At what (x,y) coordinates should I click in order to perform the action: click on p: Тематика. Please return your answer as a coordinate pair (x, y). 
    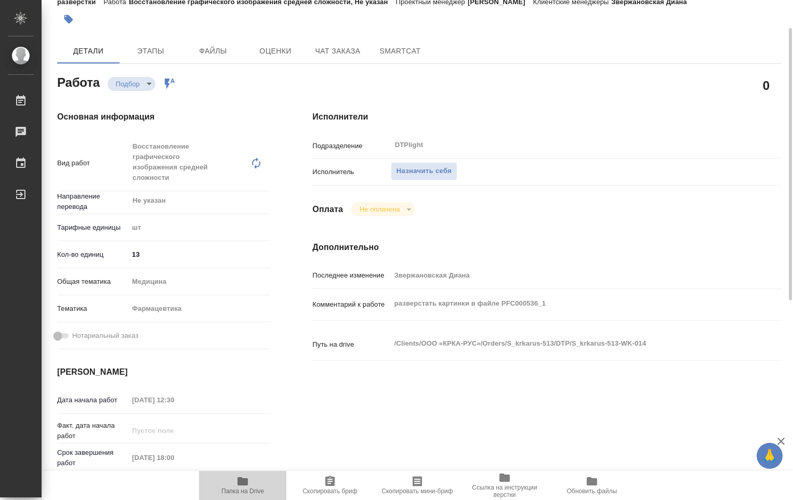
    Looking at the image, I should click on (92, 309).